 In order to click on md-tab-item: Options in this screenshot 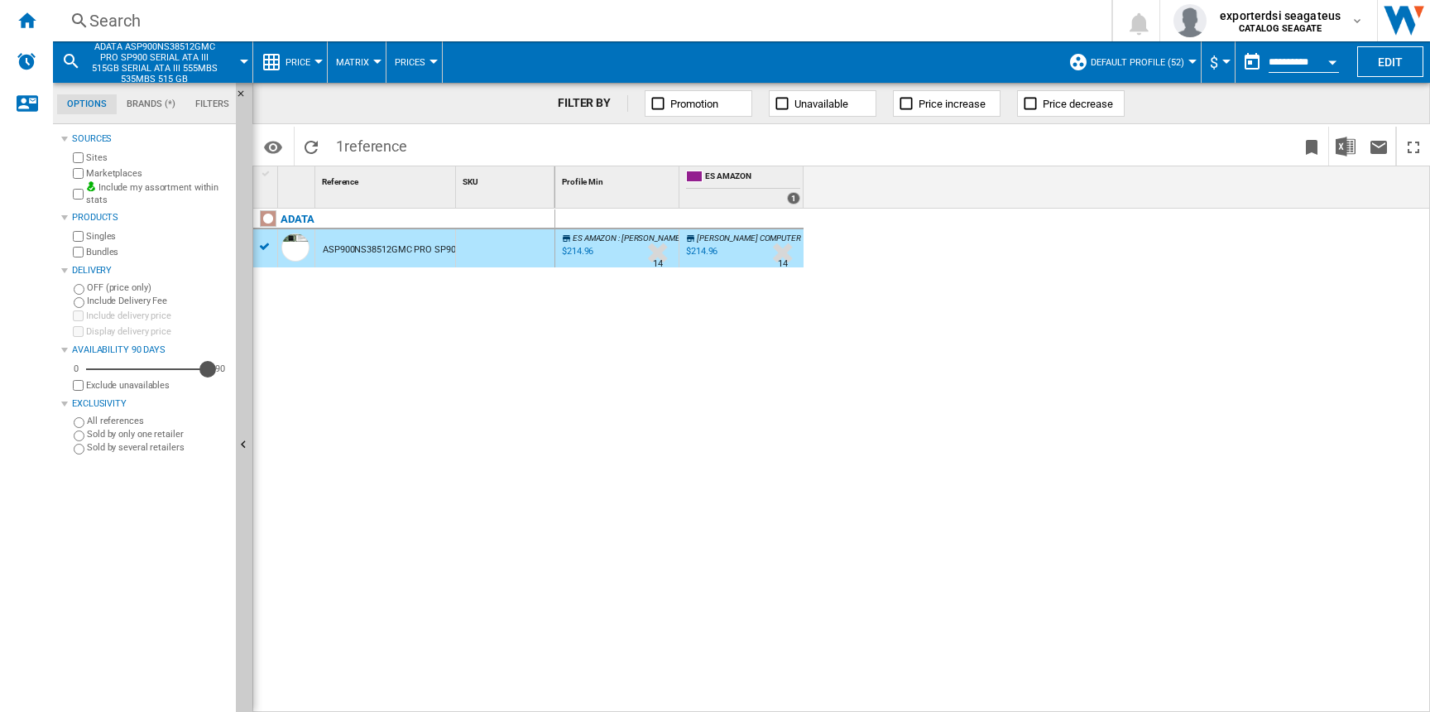, I will do `click(87, 104)`.